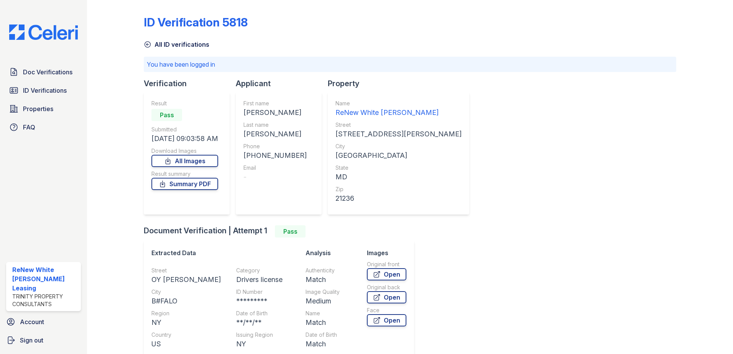 This screenshot has width=733, height=354. What do you see at coordinates (398, 199) in the screenshot?
I see `div: 21236` at bounding box center [398, 199].